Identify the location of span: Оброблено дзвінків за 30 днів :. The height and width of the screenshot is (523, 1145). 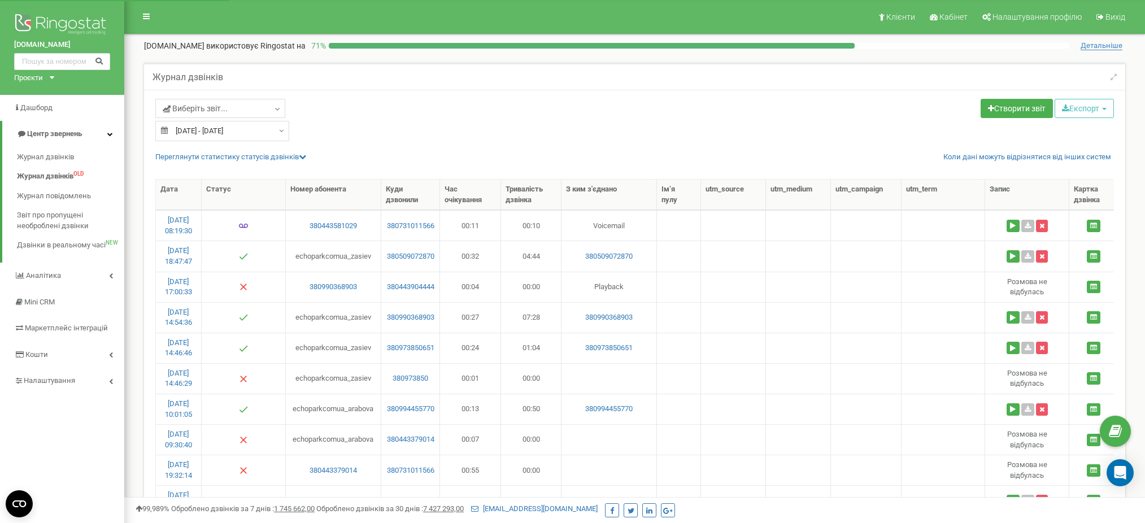
(390, 508).